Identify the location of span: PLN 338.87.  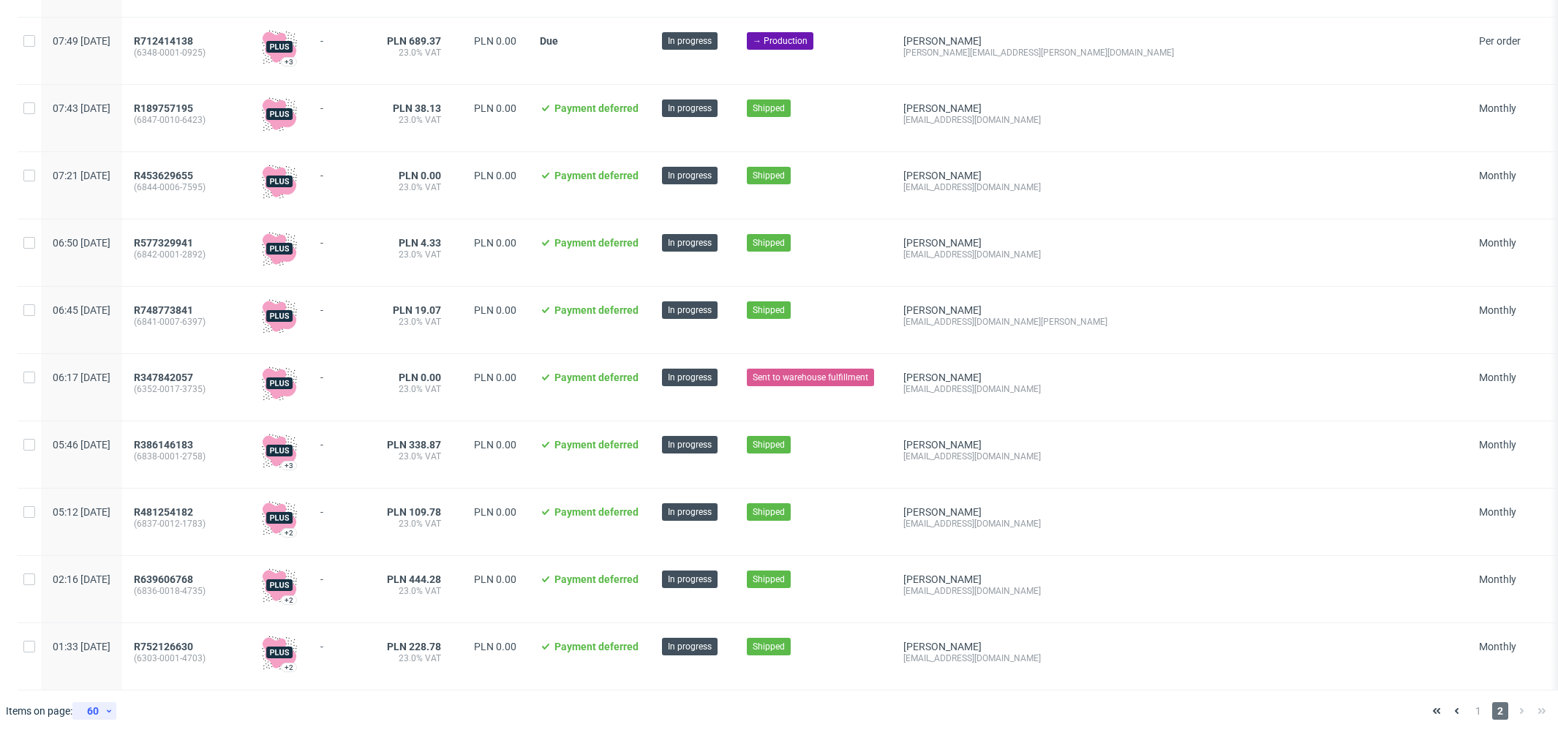
(414, 445).